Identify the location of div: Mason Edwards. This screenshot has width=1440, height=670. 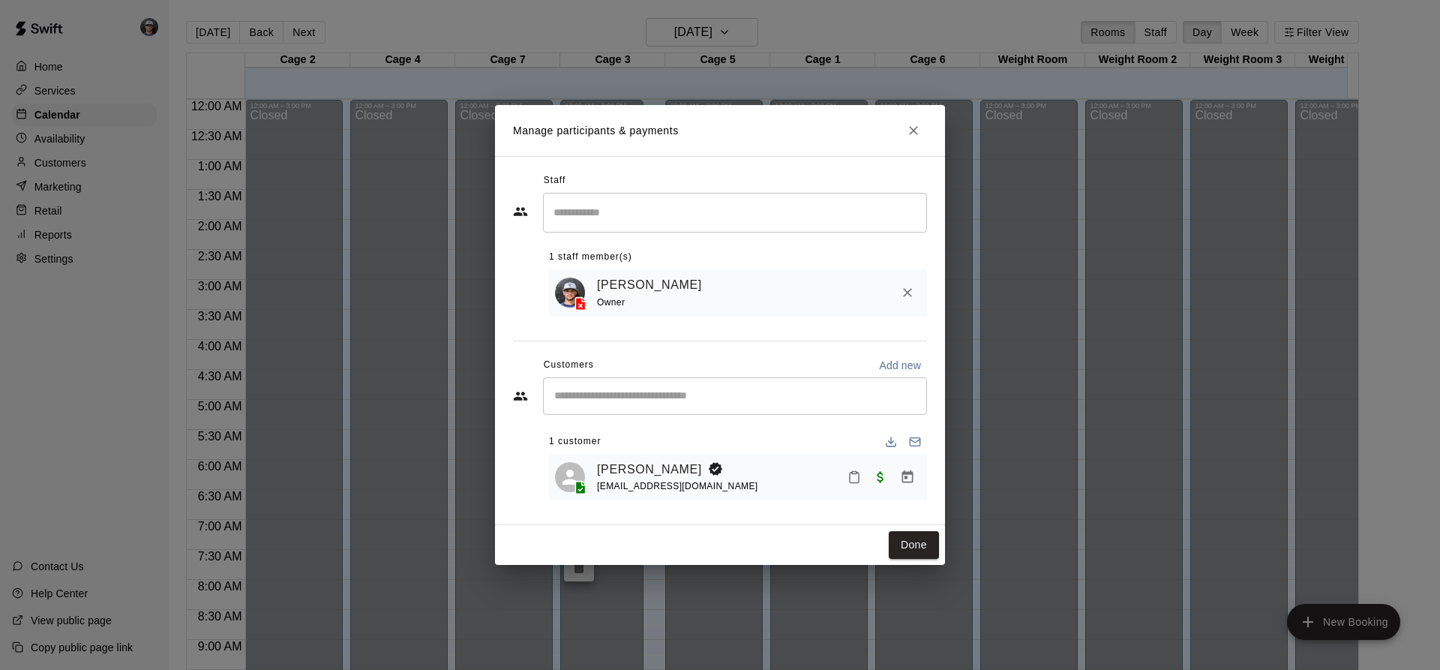
(570, 292).